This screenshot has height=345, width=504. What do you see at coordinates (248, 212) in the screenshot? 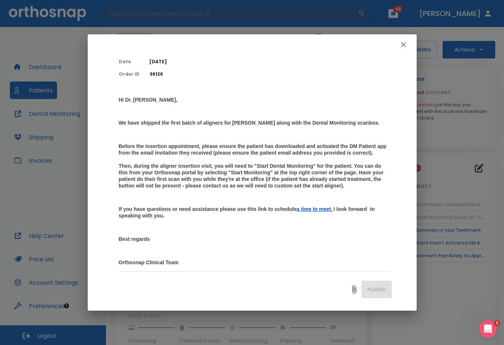
I see `strong: I look forward to speaking with you.` at bounding box center [248, 212].